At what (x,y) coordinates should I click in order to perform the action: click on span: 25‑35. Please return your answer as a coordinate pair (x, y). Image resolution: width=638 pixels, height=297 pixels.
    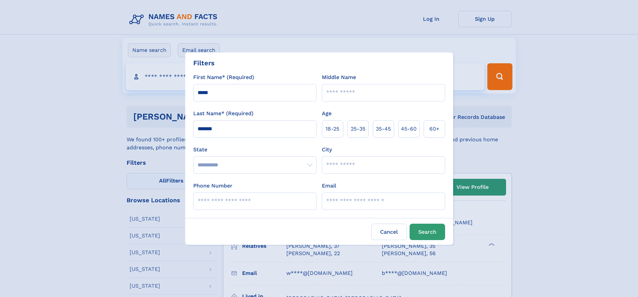
    Looking at the image, I should click on (358, 129).